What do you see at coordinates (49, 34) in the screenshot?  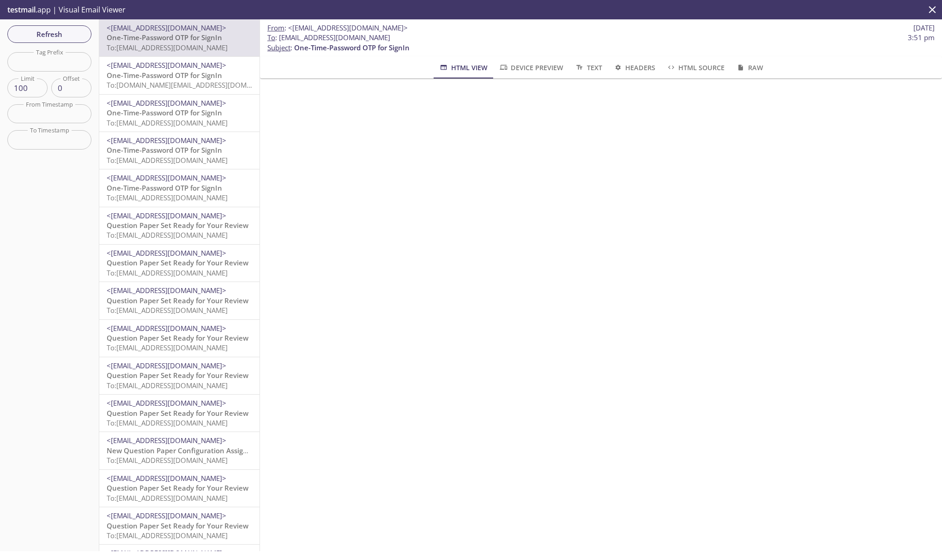 I see `button: Refresh` at bounding box center [49, 34].